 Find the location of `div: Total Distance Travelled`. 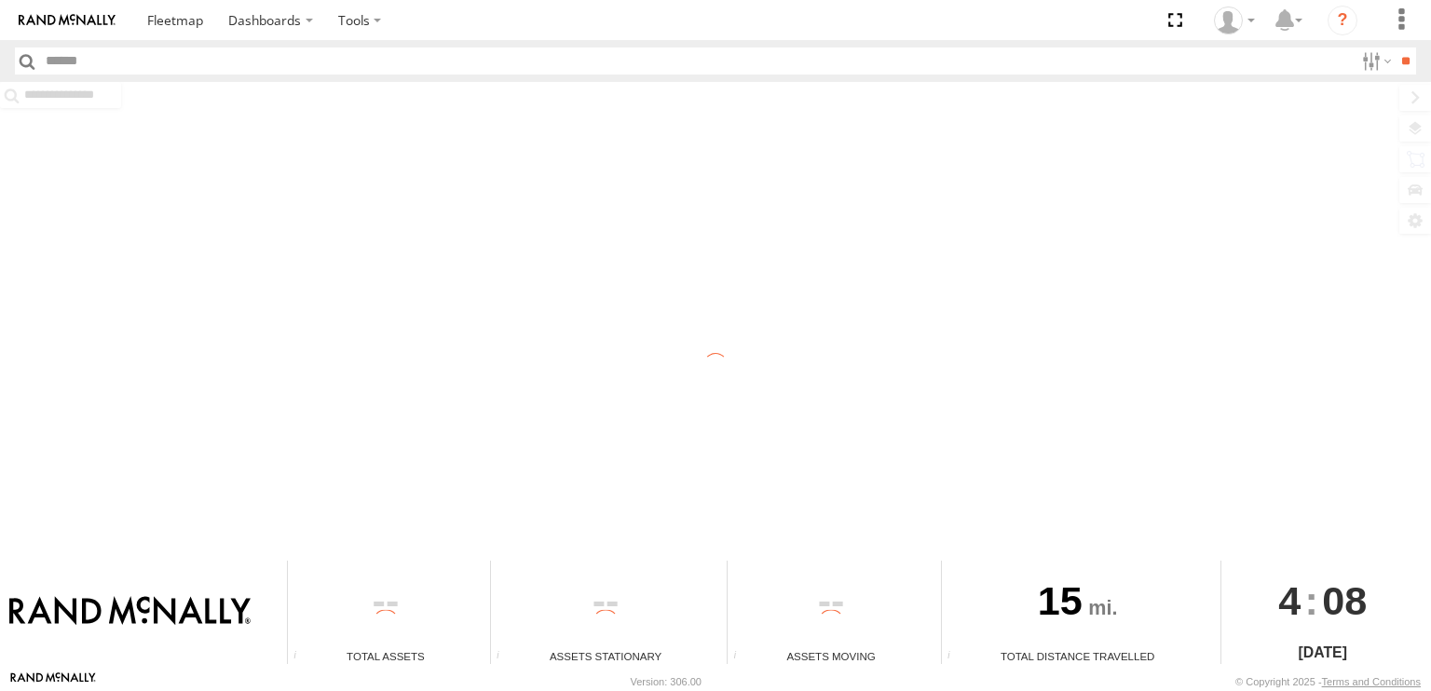

div: Total Distance Travelled is located at coordinates (1078, 656).